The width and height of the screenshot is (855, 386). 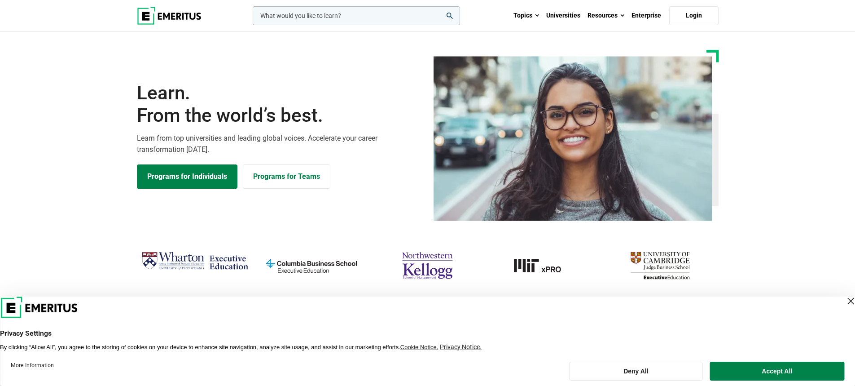 What do you see at coordinates (544, 265) in the screenshot?
I see `a: MIT-xPRO` at bounding box center [544, 265].